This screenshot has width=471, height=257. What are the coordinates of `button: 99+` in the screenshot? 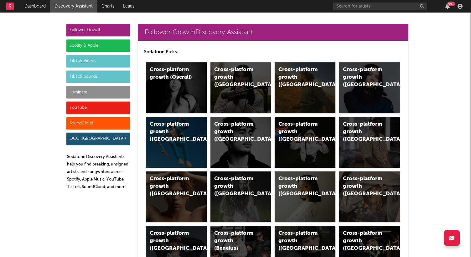 It's located at (447, 6).